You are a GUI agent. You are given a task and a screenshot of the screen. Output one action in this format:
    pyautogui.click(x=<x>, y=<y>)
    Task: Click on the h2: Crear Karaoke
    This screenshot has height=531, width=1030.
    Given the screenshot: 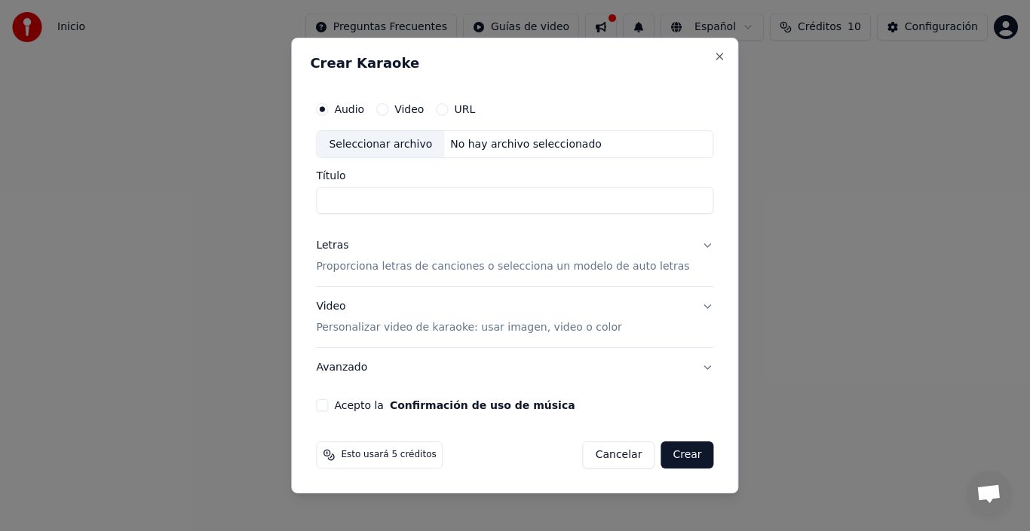 What is the action you would take?
    pyautogui.click(x=514, y=63)
    